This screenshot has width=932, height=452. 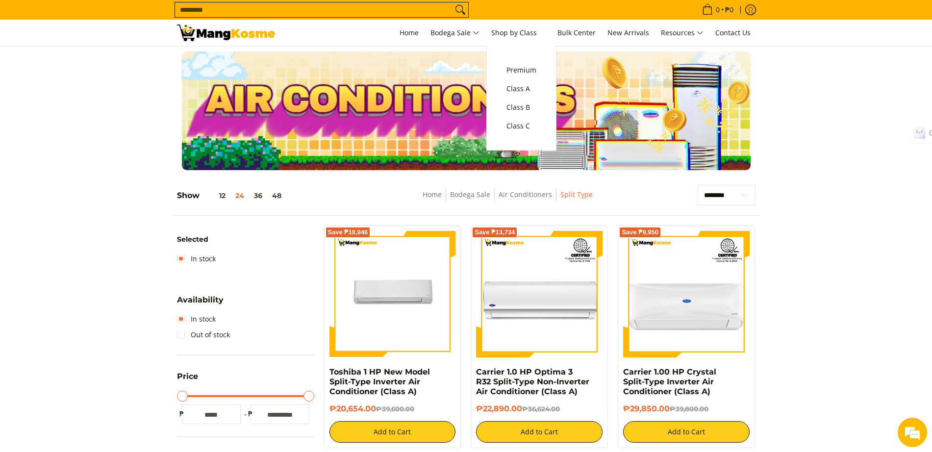 What do you see at coordinates (521, 89) in the screenshot?
I see `a: Class A` at bounding box center [521, 89].